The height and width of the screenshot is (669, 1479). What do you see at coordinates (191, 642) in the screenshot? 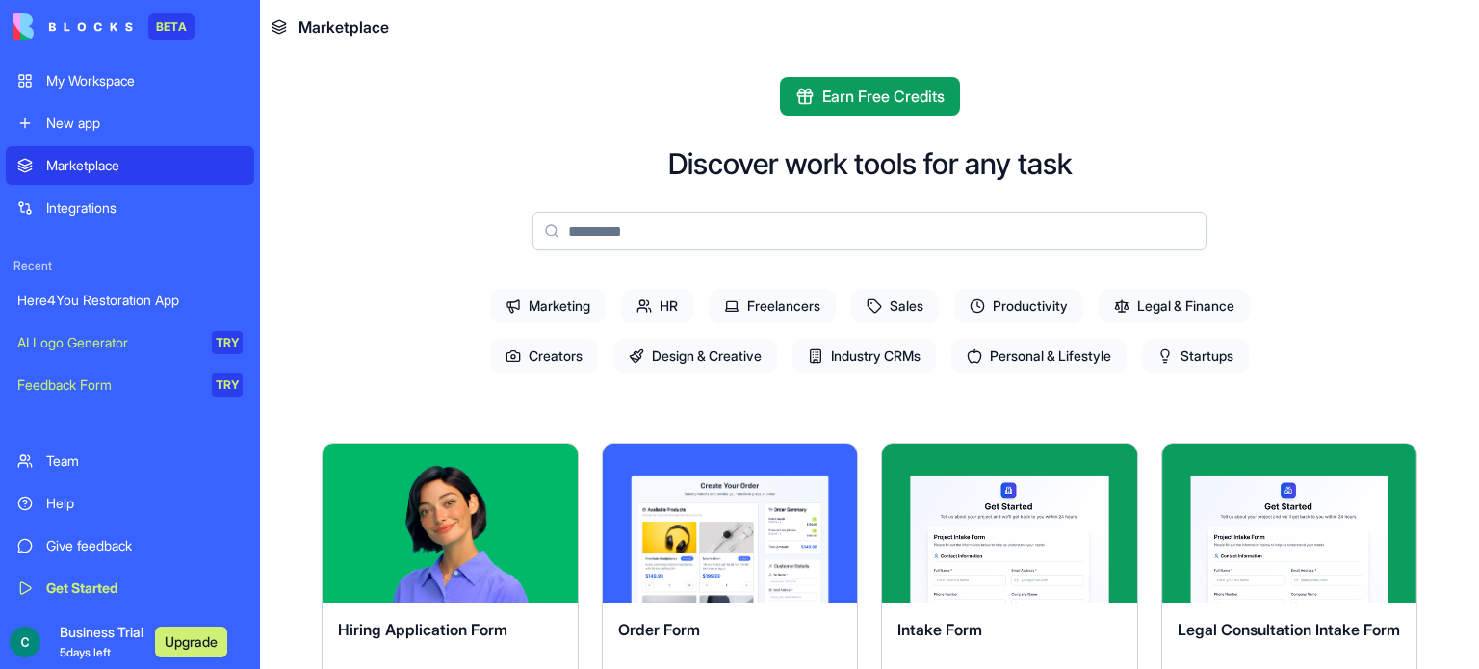
I see `a: Upgrade` at bounding box center [191, 642].